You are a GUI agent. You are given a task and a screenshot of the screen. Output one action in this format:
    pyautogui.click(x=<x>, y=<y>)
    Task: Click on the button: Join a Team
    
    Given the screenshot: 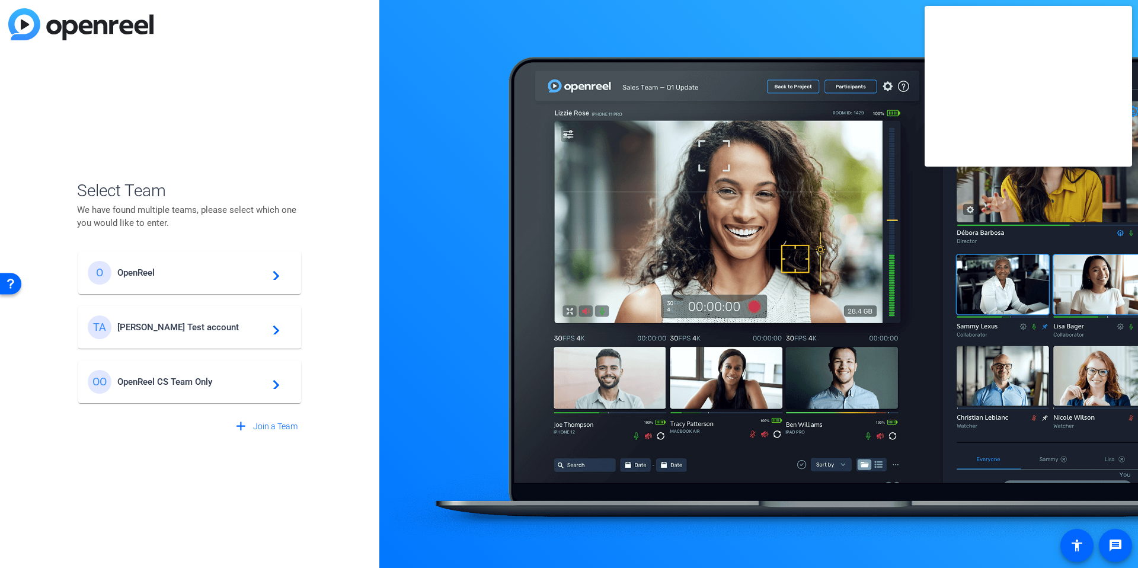 What is the action you would take?
    pyautogui.click(x=266, y=427)
    